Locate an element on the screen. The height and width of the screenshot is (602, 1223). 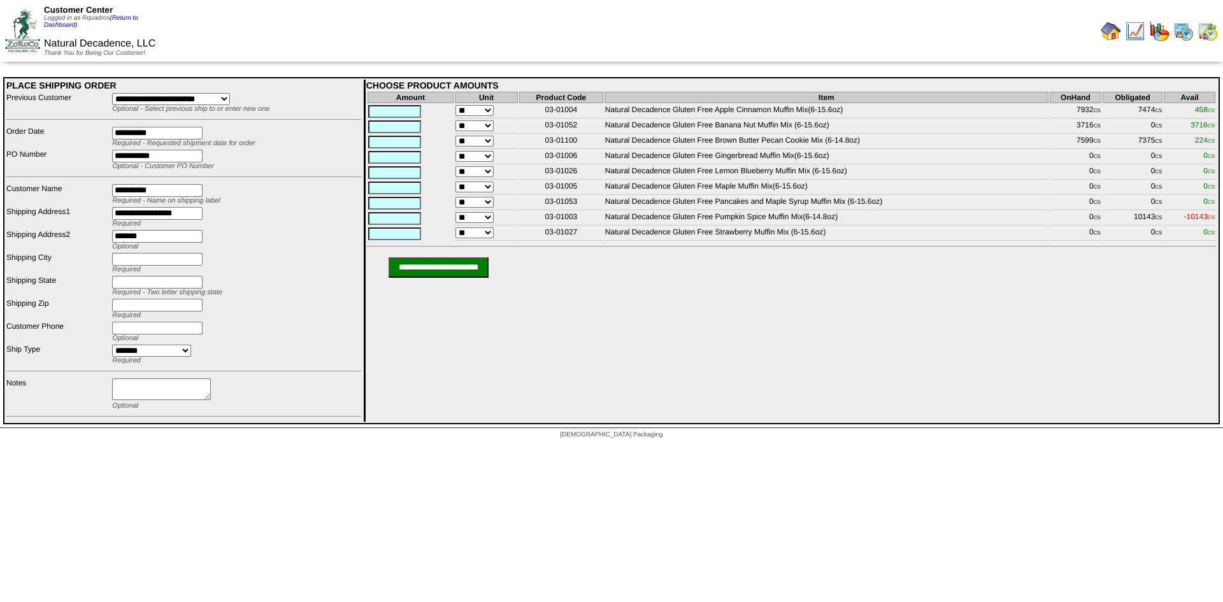
th: Obligated is located at coordinates (1133, 97).